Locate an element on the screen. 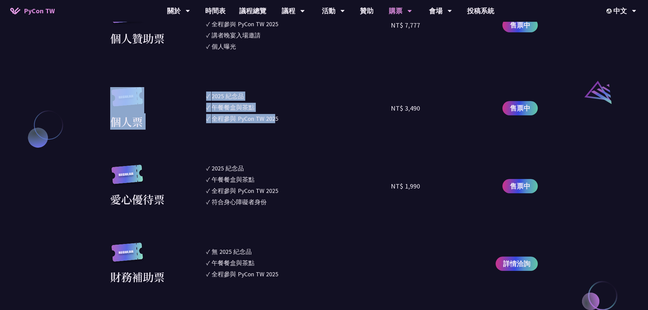  div: NT$ 7,777 is located at coordinates (406, 25).